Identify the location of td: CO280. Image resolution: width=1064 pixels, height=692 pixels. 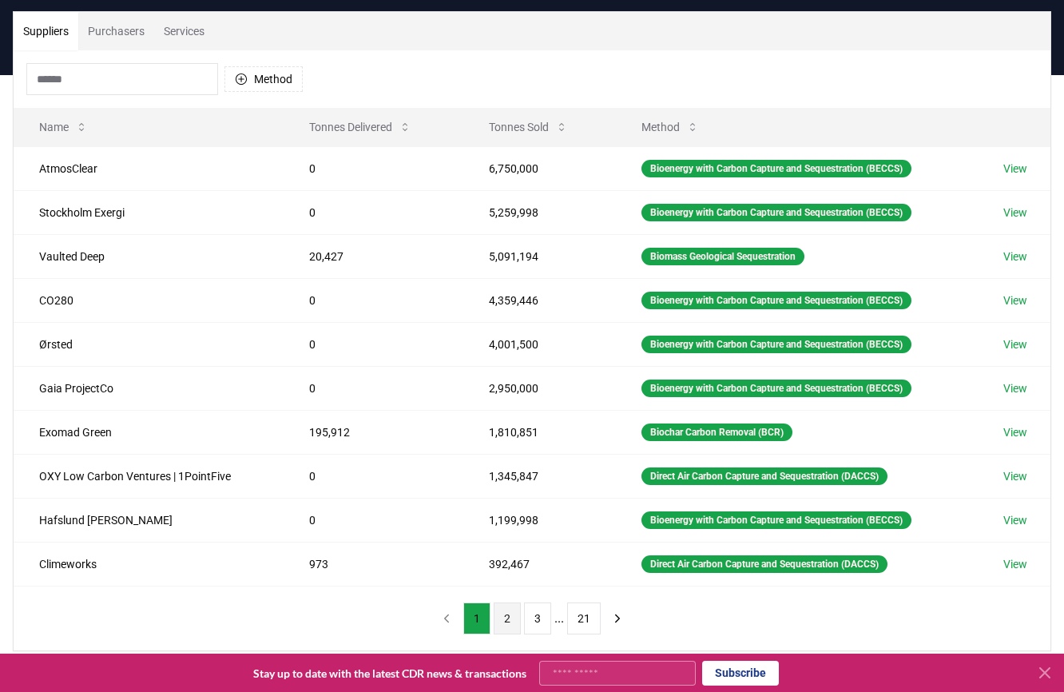
(149, 300).